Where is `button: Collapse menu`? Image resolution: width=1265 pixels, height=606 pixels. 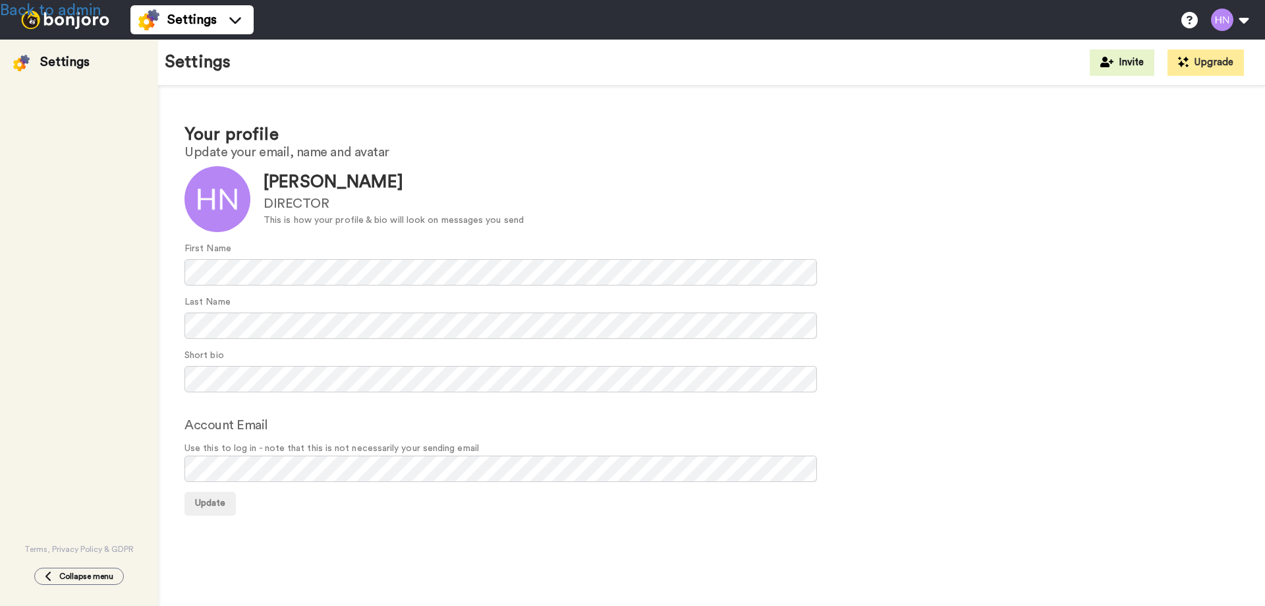 button: Collapse menu is located at coordinates (79, 576).